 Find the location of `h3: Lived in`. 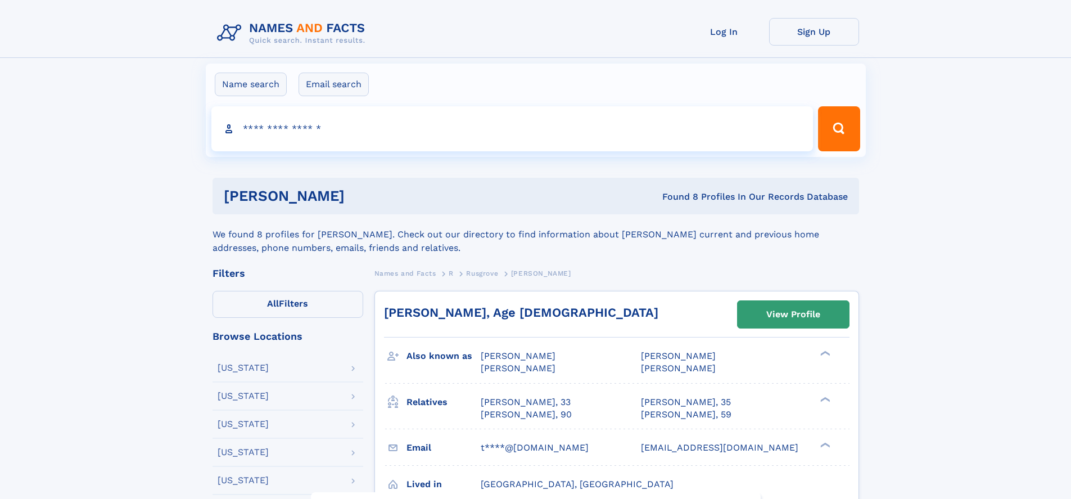

h3: Lived in is located at coordinates (443, 484).